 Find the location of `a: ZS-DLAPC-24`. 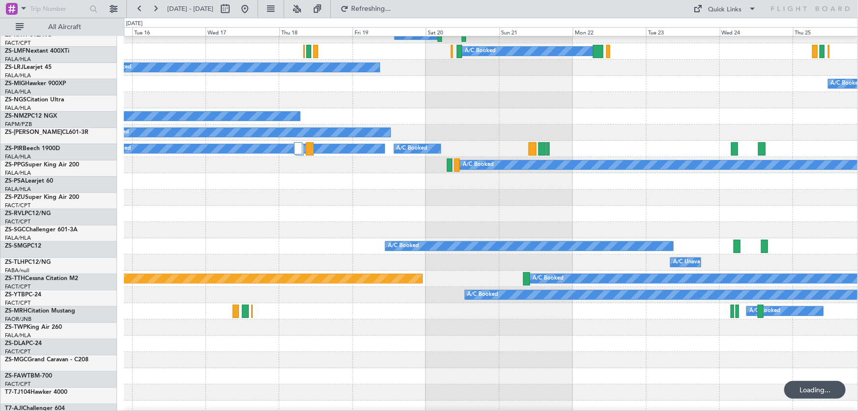

a: ZS-DLAPC-24 is located at coordinates (23, 343).